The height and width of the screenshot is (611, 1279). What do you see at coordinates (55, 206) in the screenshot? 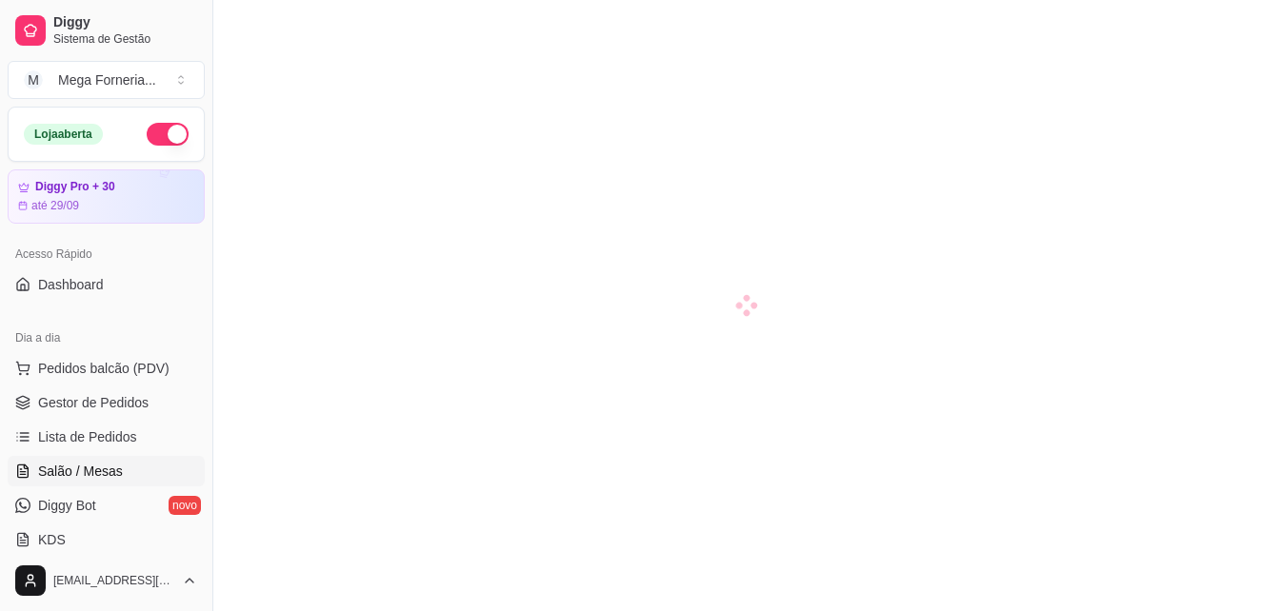
I see `article: até 29/09` at bounding box center [55, 206].